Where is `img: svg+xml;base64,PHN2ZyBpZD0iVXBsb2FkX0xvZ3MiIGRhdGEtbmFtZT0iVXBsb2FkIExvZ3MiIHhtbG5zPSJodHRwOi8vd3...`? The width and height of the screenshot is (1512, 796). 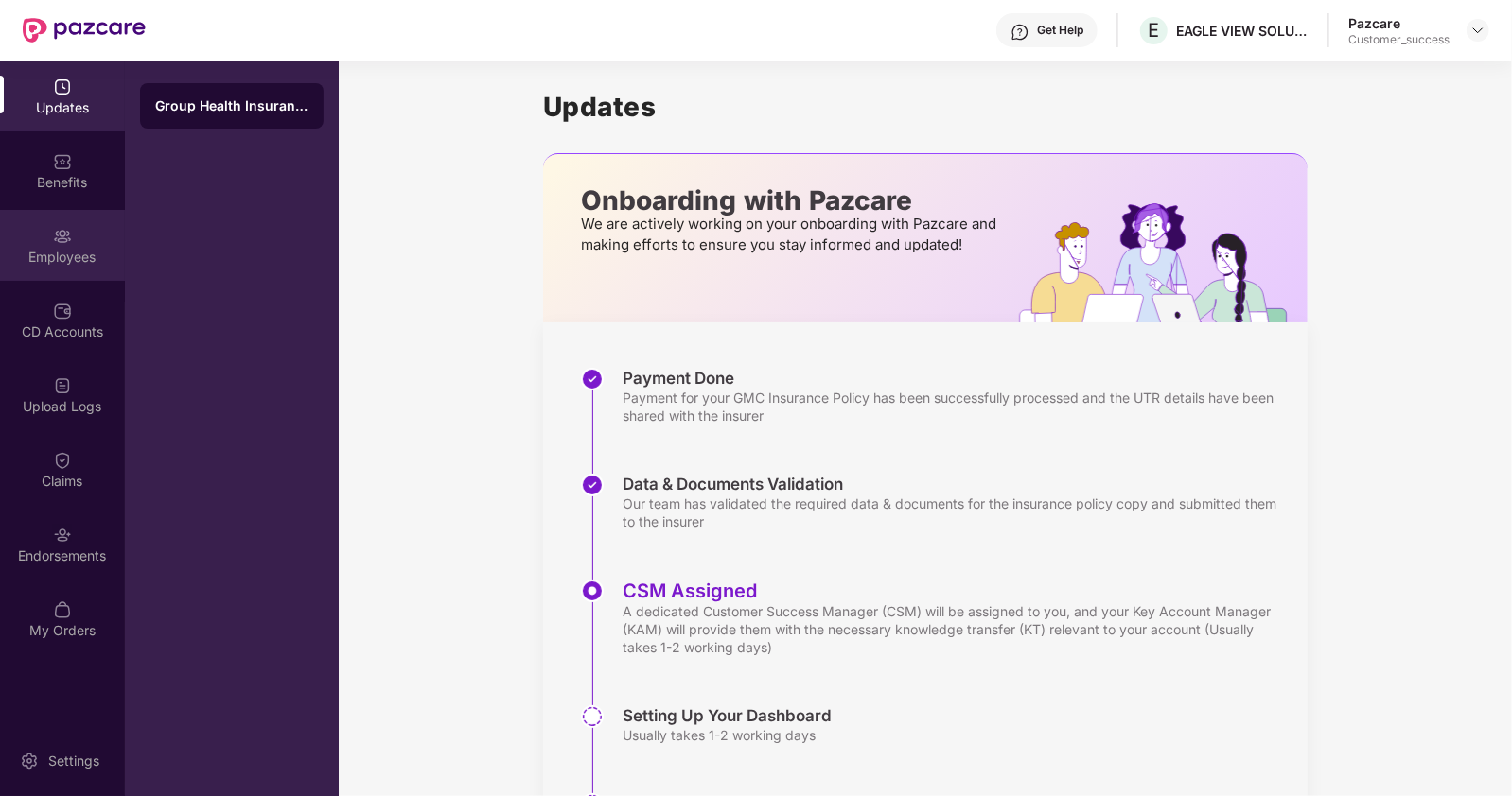
img: svg+xml;base64,PHN2ZyBpZD0iVXBsb2FkX0xvZ3MiIGRhdGEtbmFtZT0iVXBsb2FkIExvZ3MiIHhtbG5zPSJodHRwOi8vd3... is located at coordinates (62, 386).